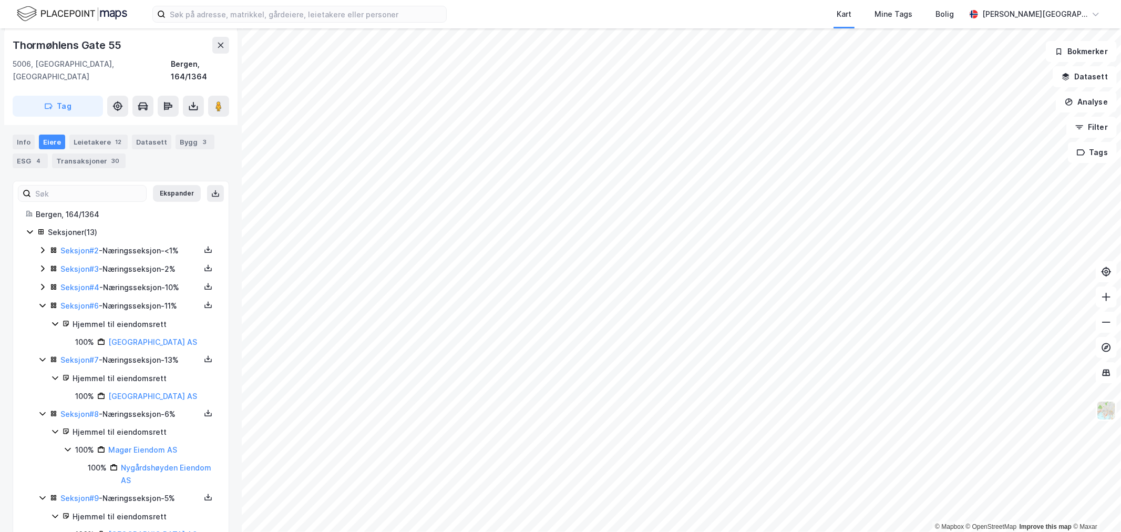 The width and height of the screenshot is (1121, 532). I want to click on a: Seksjon#4, so click(80, 287).